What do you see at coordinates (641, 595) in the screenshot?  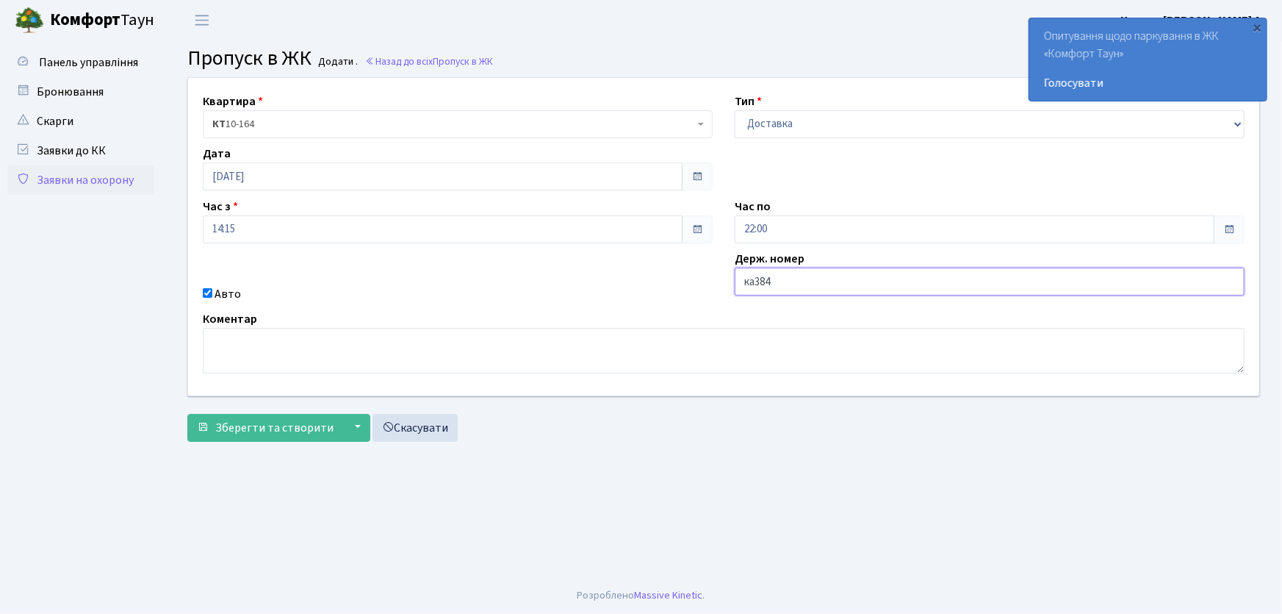 I see `div: Розроблено .` at bounding box center [641, 595].